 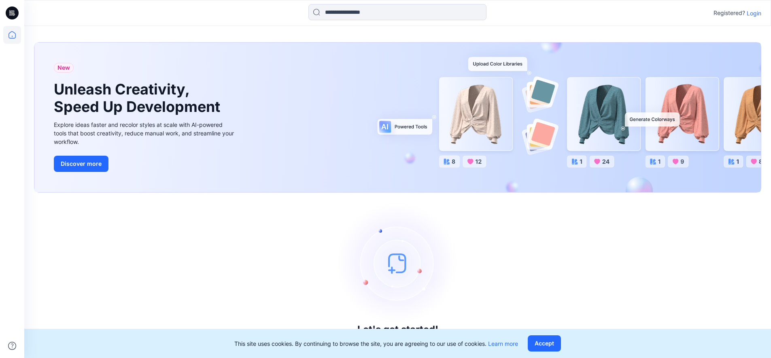 I want to click on div: Explore ideas faster and recolor styles at scale with AI-powered tools that boost creativity, red..., so click(x=145, y=133).